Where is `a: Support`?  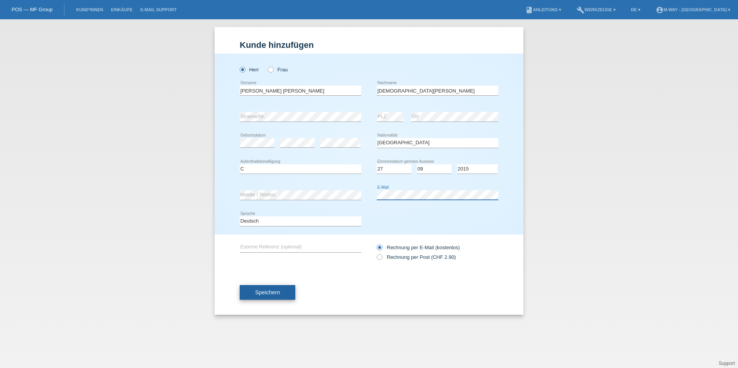
a: Support is located at coordinates (727, 363).